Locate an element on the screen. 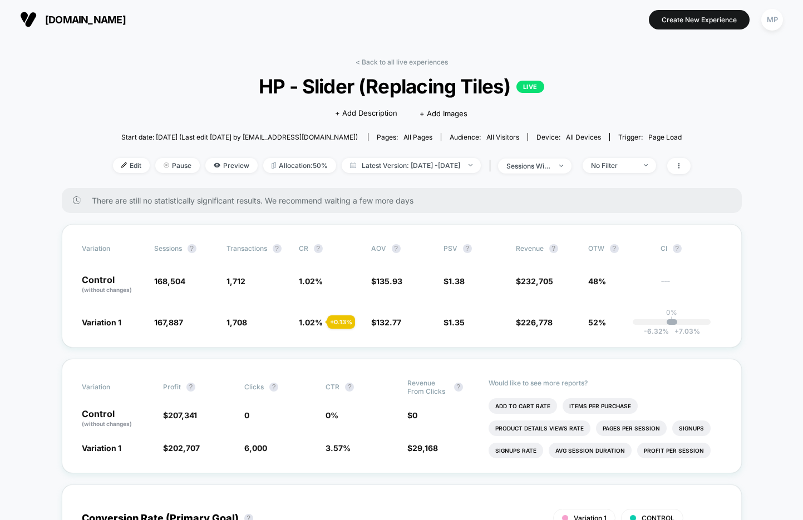 This screenshot has height=520, width=803. img: calendar is located at coordinates (353, 165).